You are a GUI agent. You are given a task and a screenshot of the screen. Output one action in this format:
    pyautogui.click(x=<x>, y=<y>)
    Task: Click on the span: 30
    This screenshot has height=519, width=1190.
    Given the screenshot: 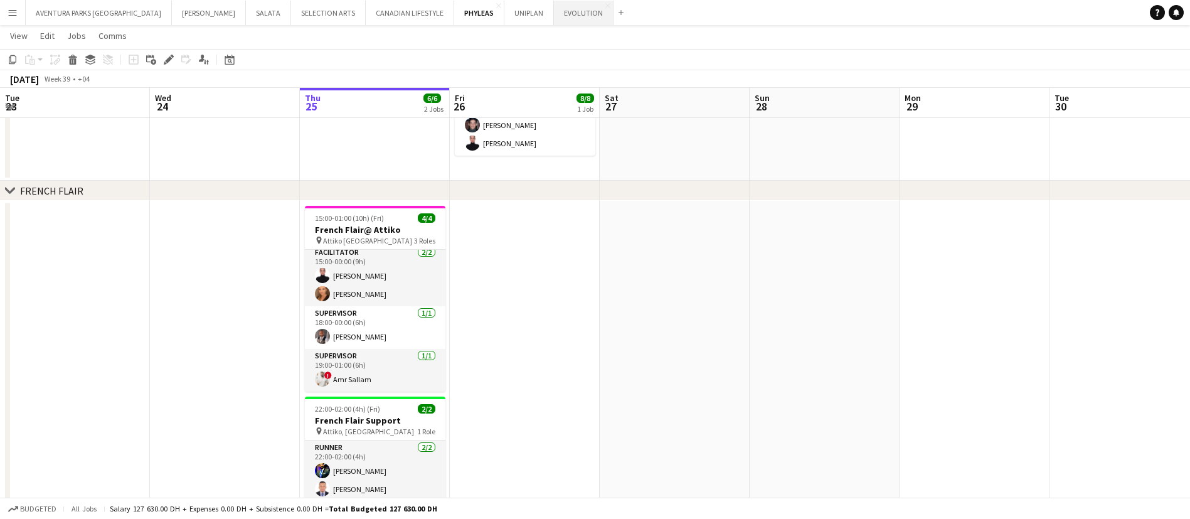 What is the action you would take?
    pyautogui.click(x=1061, y=106)
    